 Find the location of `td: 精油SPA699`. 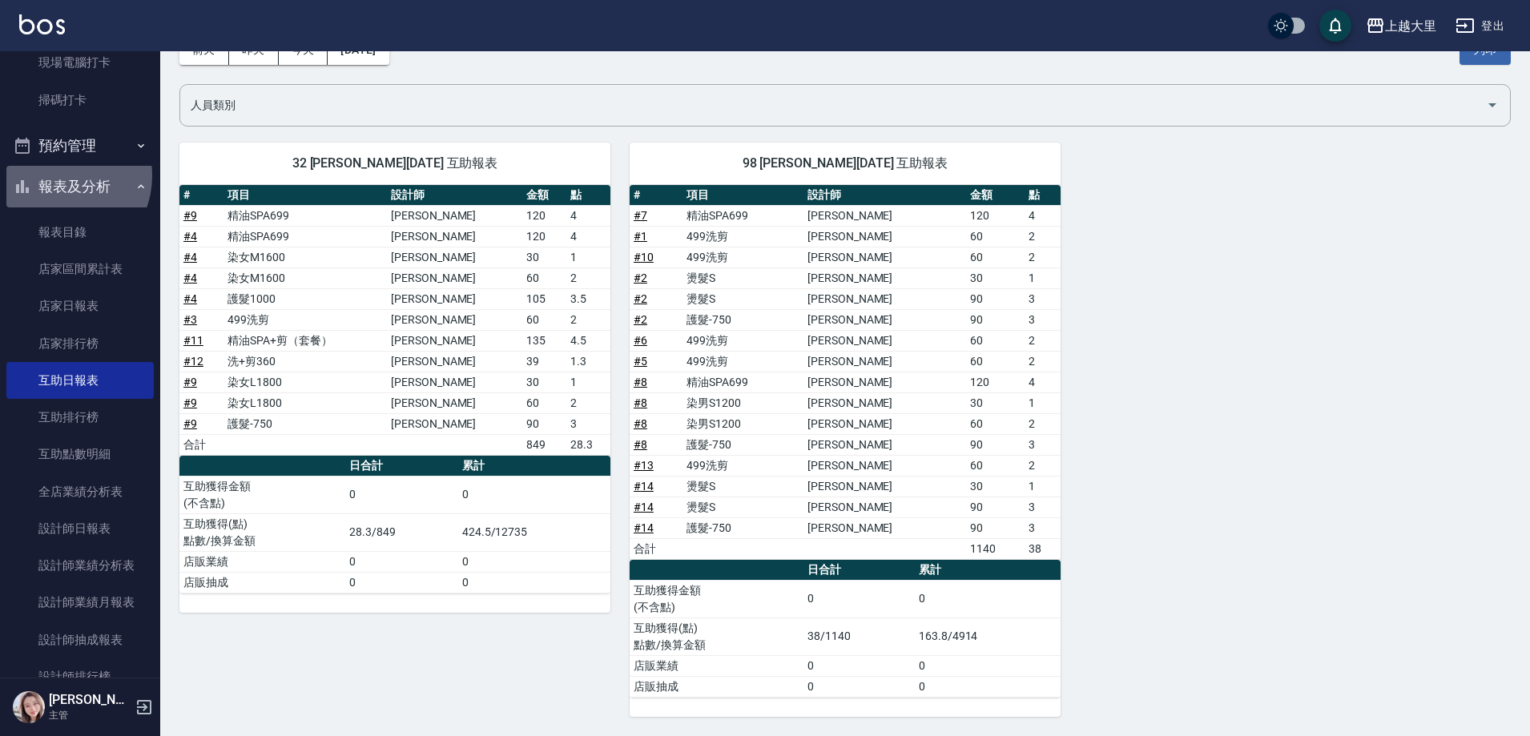

td: 精油SPA699 is located at coordinates (742, 215).